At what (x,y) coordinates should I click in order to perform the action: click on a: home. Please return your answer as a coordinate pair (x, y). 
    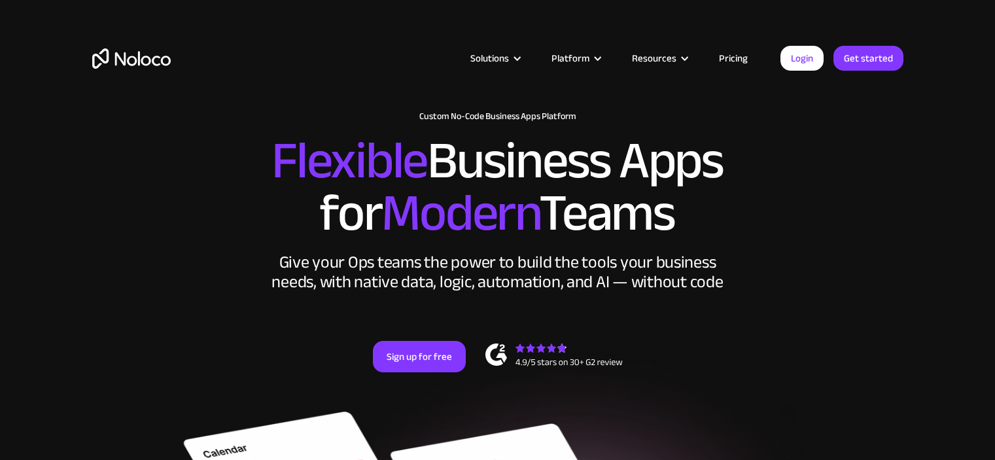
    Looking at the image, I should click on (131, 58).